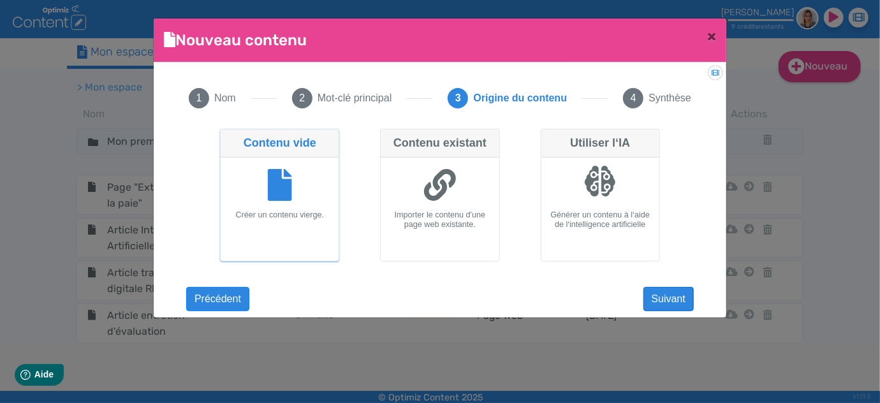  Describe the element at coordinates (670, 98) in the screenshot. I see `span: Synthèse` at that location.